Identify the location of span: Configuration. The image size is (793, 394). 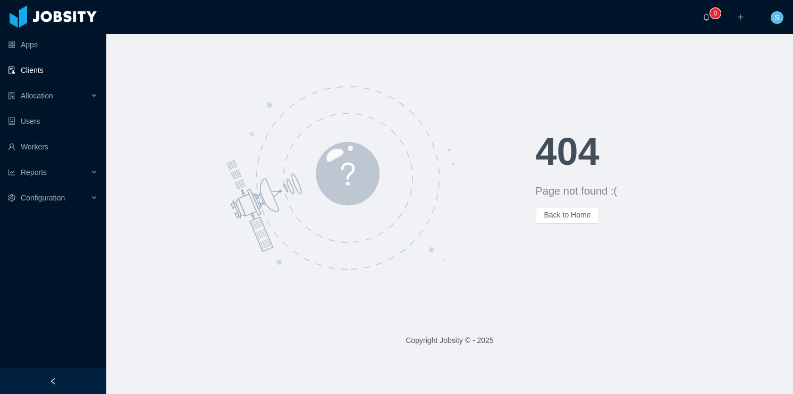
(42, 198).